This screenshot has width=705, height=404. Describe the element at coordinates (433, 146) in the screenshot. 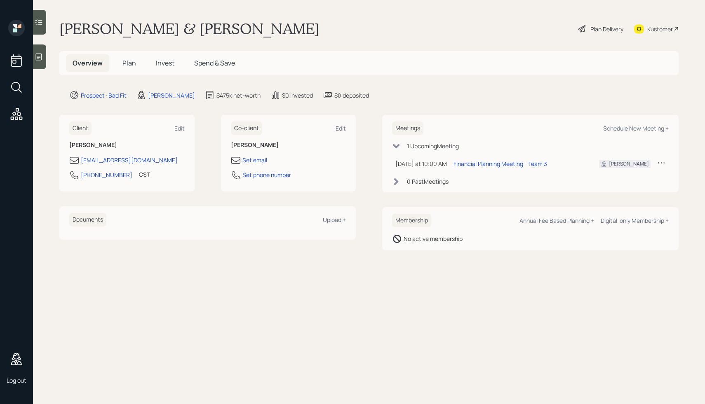

I see `div: 1 Upcoming Meeting` at that location.